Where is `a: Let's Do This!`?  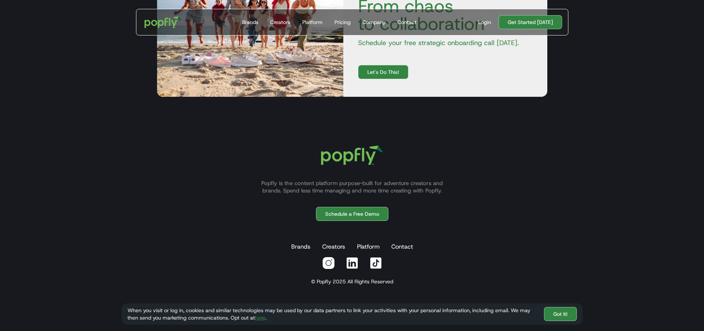 a: Let's Do This! is located at coordinates (383, 72).